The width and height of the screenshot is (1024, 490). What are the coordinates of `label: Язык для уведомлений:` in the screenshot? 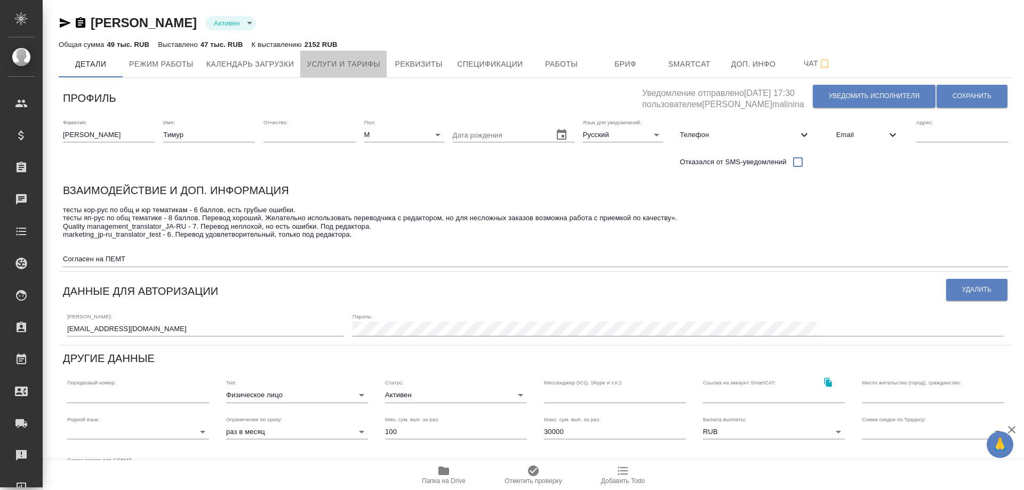 It's located at (612, 122).